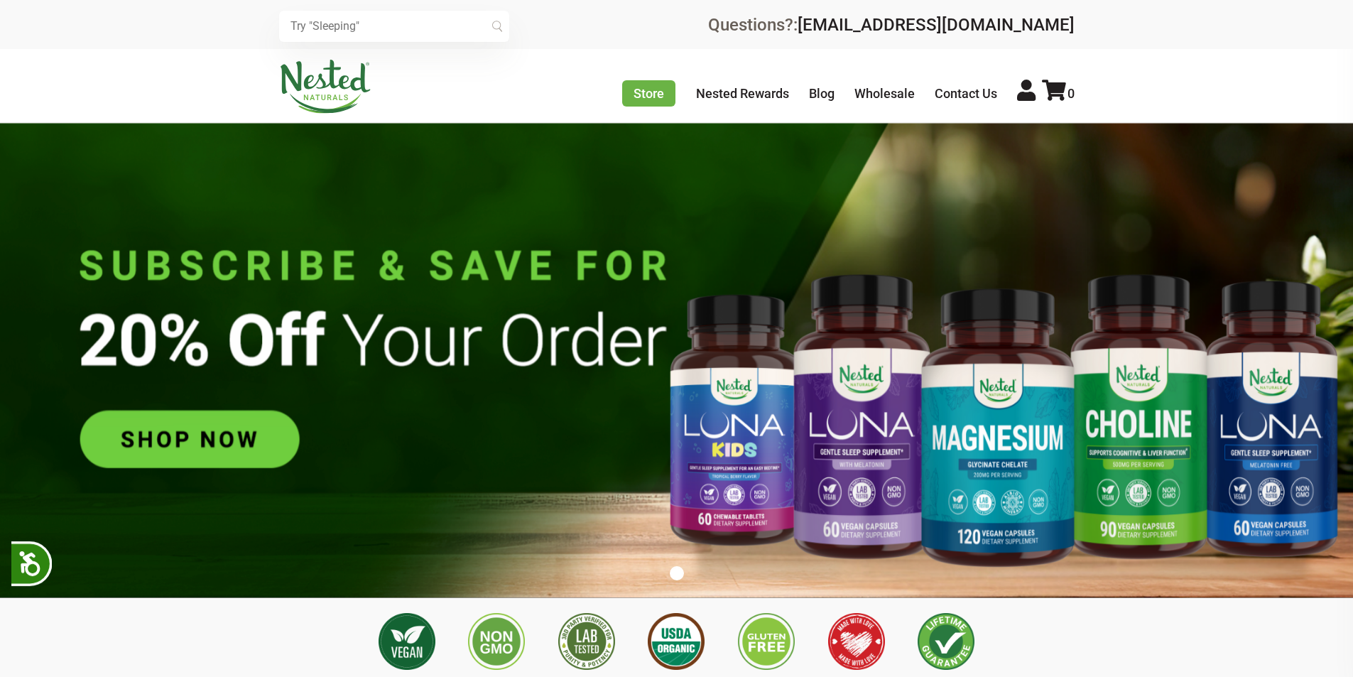  What do you see at coordinates (648, 93) in the screenshot?
I see `a: Store` at bounding box center [648, 93].